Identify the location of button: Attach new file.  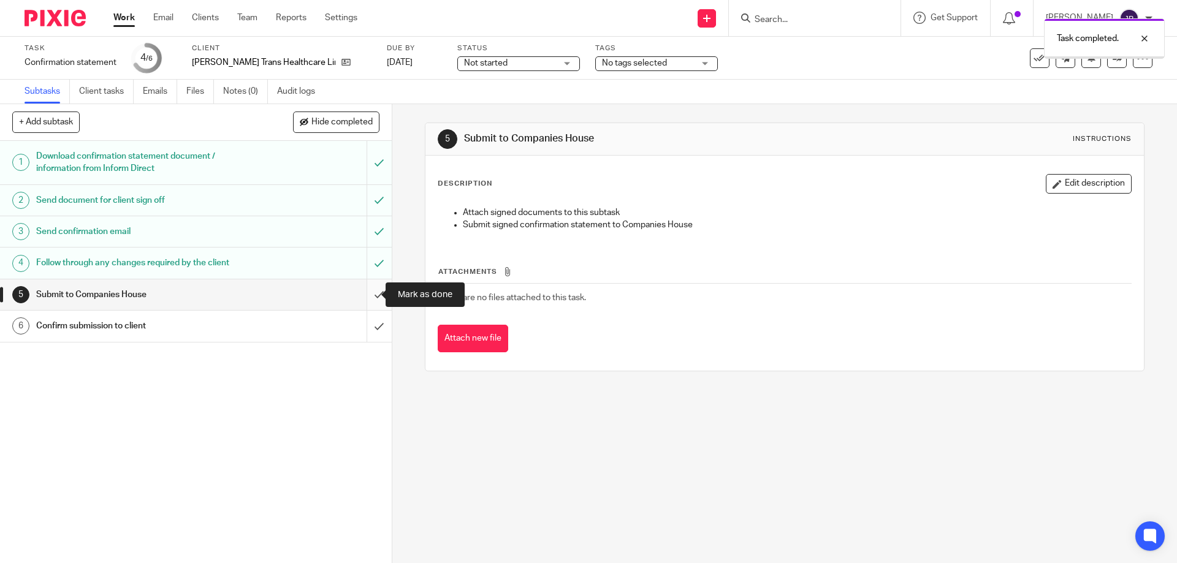
(473, 338).